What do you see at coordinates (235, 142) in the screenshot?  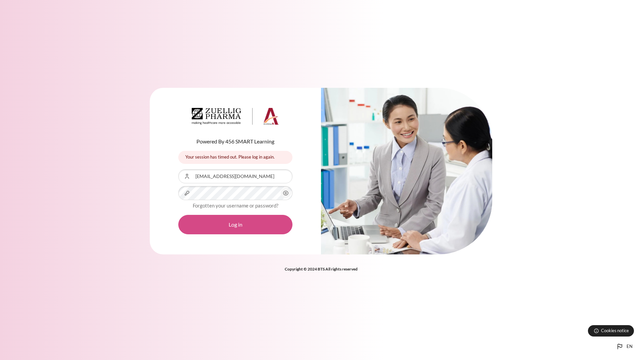 I see `p: Powered By 456 SMART Learning` at bounding box center [235, 142].